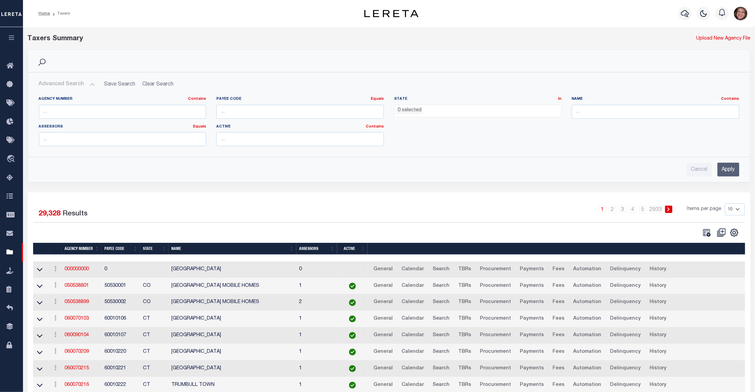 This screenshot has width=755, height=392. I want to click on label: Active, so click(300, 127).